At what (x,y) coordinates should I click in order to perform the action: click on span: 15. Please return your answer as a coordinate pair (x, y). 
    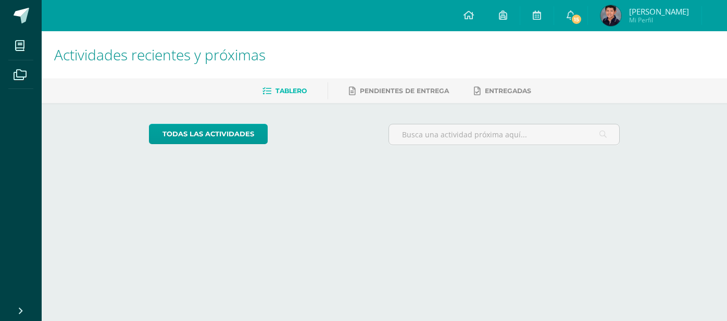
    Looking at the image, I should click on (576, 19).